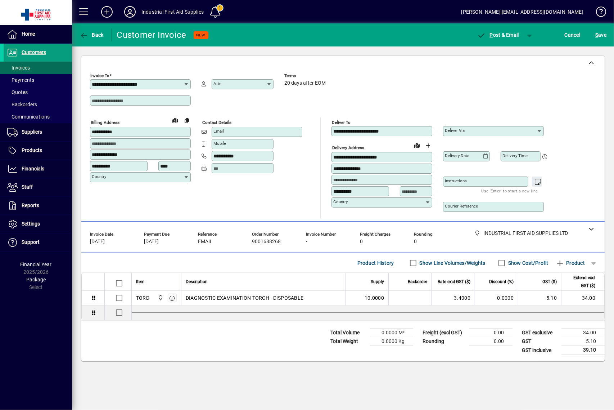  Describe the element at coordinates (38, 150) in the screenshot. I see `a: Products` at that location.